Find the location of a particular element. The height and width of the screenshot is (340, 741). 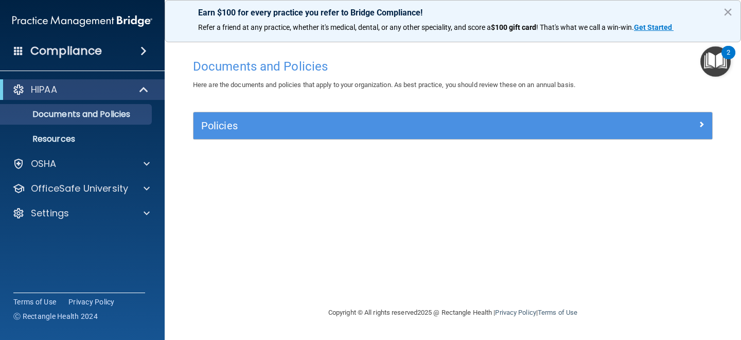

p: OfficeSafe University is located at coordinates (79, 188).